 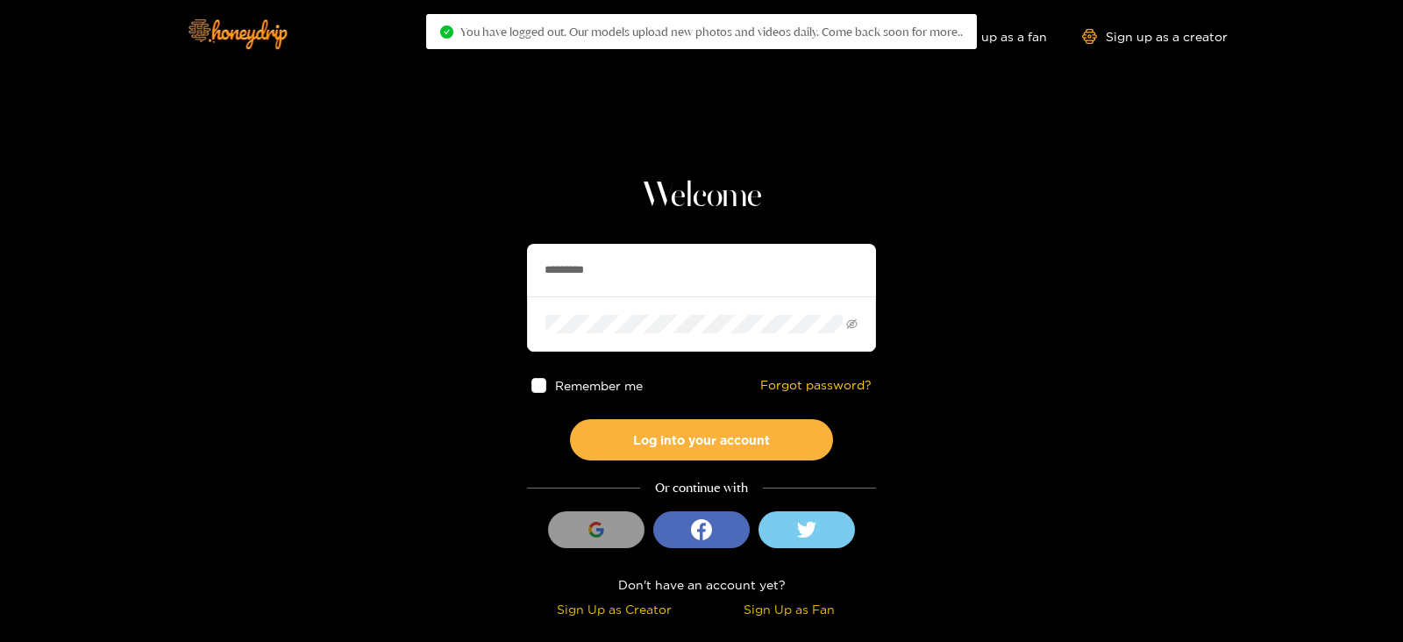 What do you see at coordinates (701, 584) in the screenshot?
I see `div: Don't have an account yet?` at bounding box center [701, 584].